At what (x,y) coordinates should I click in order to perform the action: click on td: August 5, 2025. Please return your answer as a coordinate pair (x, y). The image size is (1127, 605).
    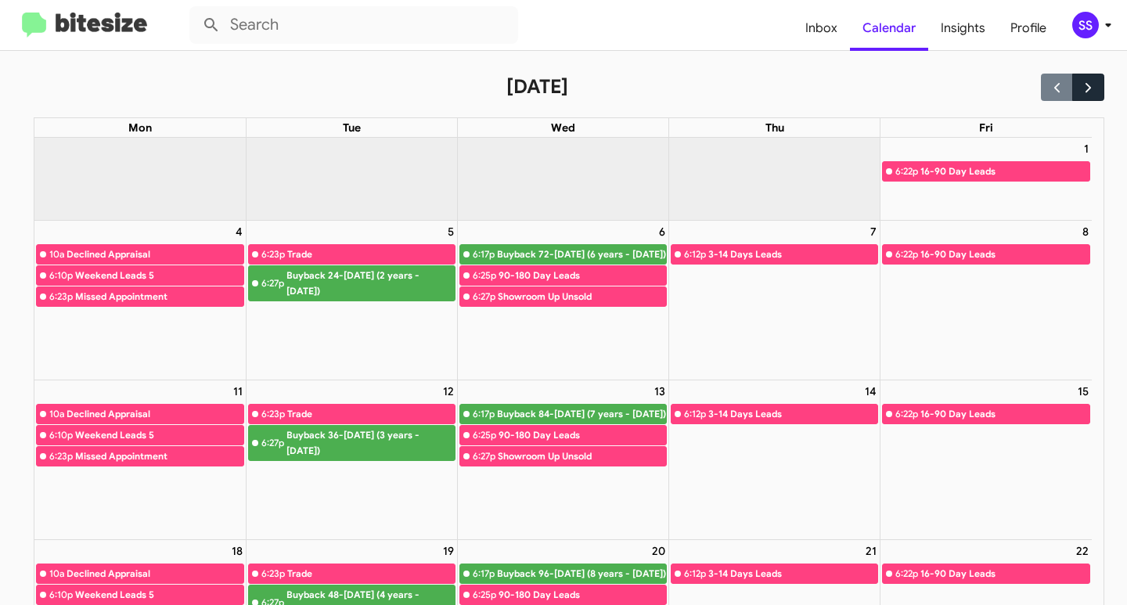
    Looking at the image, I should click on (351, 301).